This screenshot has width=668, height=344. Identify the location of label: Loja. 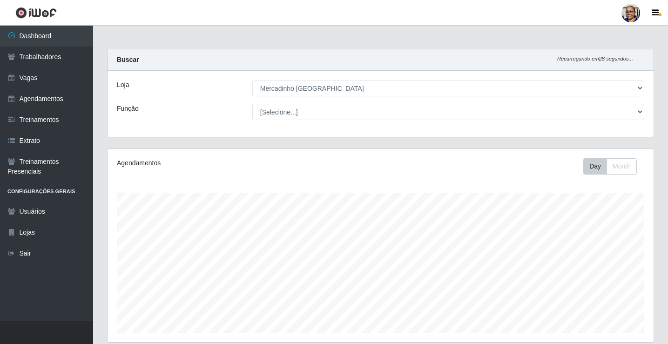
(123, 85).